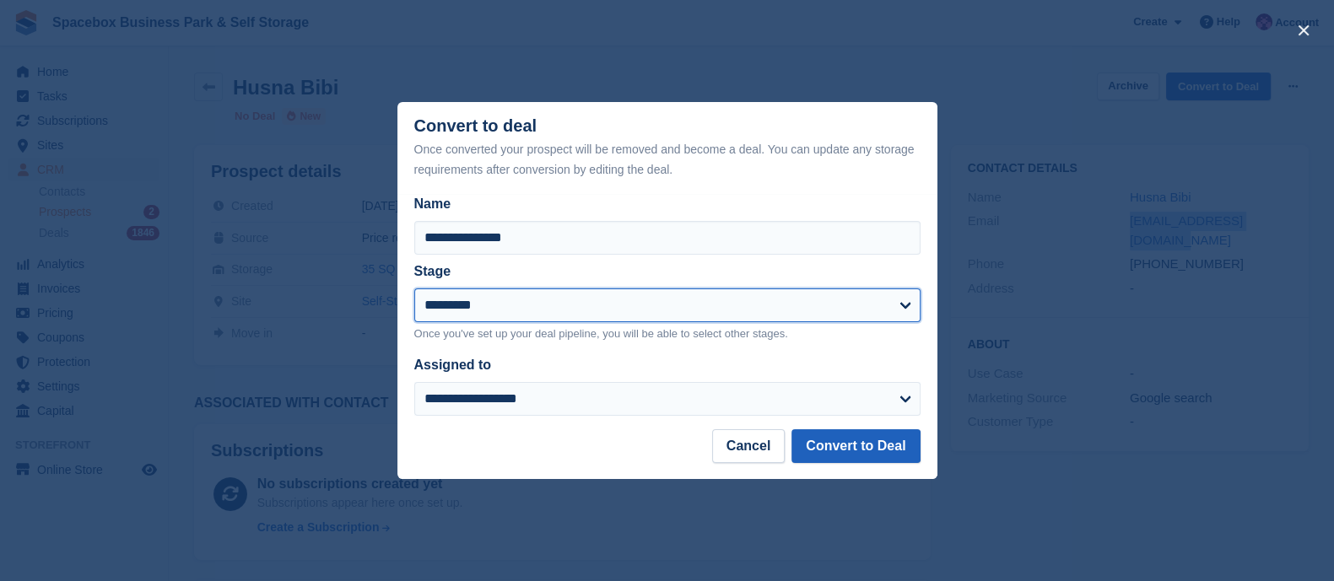 This screenshot has width=1334, height=581. I want to click on div: Once converted your prospect will be removed and become a deal. You can update any storage requir..., so click(668, 159).